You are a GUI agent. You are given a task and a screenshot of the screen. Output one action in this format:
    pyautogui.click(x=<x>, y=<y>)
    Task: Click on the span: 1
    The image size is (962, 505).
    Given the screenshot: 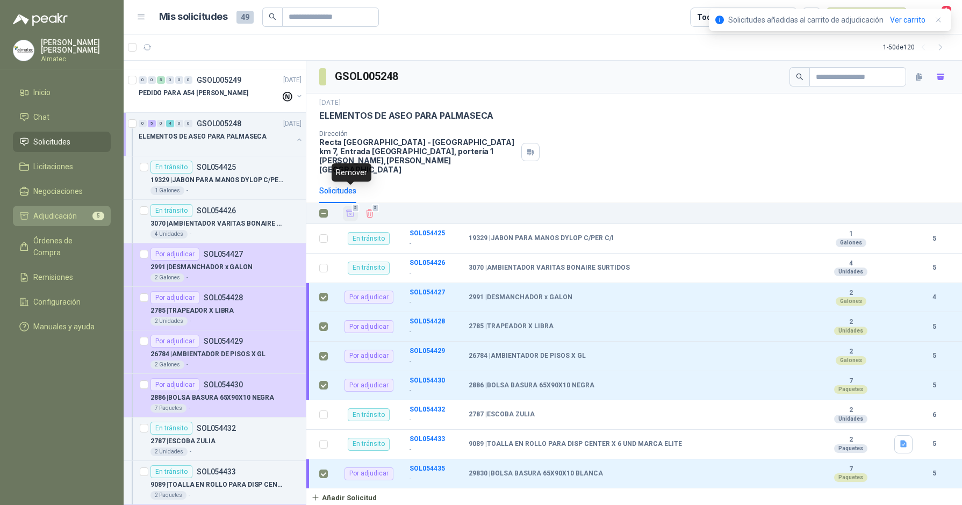 What is the action you would take?
    pyautogui.click(x=947, y=10)
    